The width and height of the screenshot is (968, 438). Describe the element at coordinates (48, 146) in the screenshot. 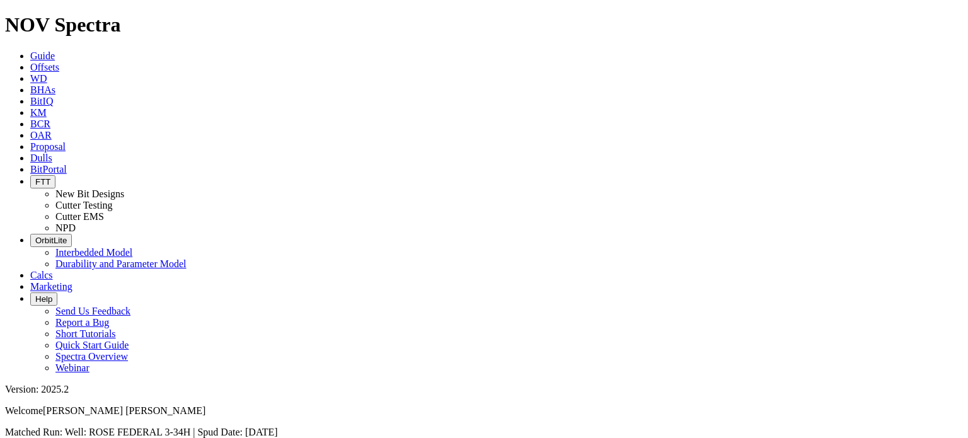

I see `span: Proposal` at that location.